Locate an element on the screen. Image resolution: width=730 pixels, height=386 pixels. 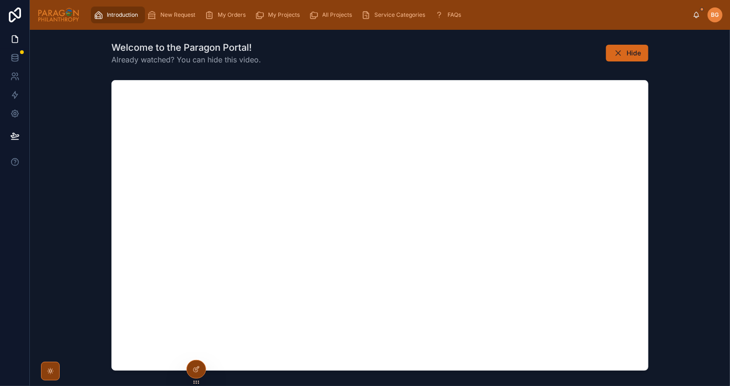
span: BG is located at coordinates (715, 15).